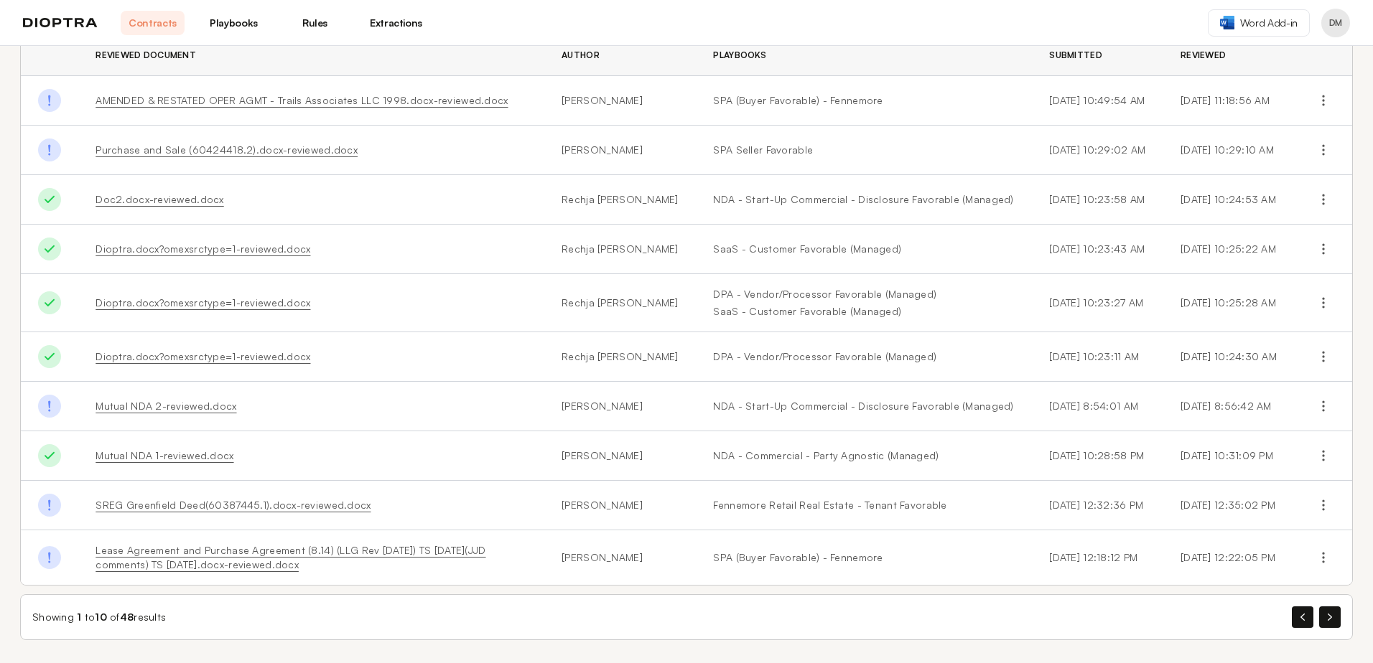  What do you see at coordinates (101, 617) in the screenshot?
I see `span: 10` at bounding box center [101, 617].